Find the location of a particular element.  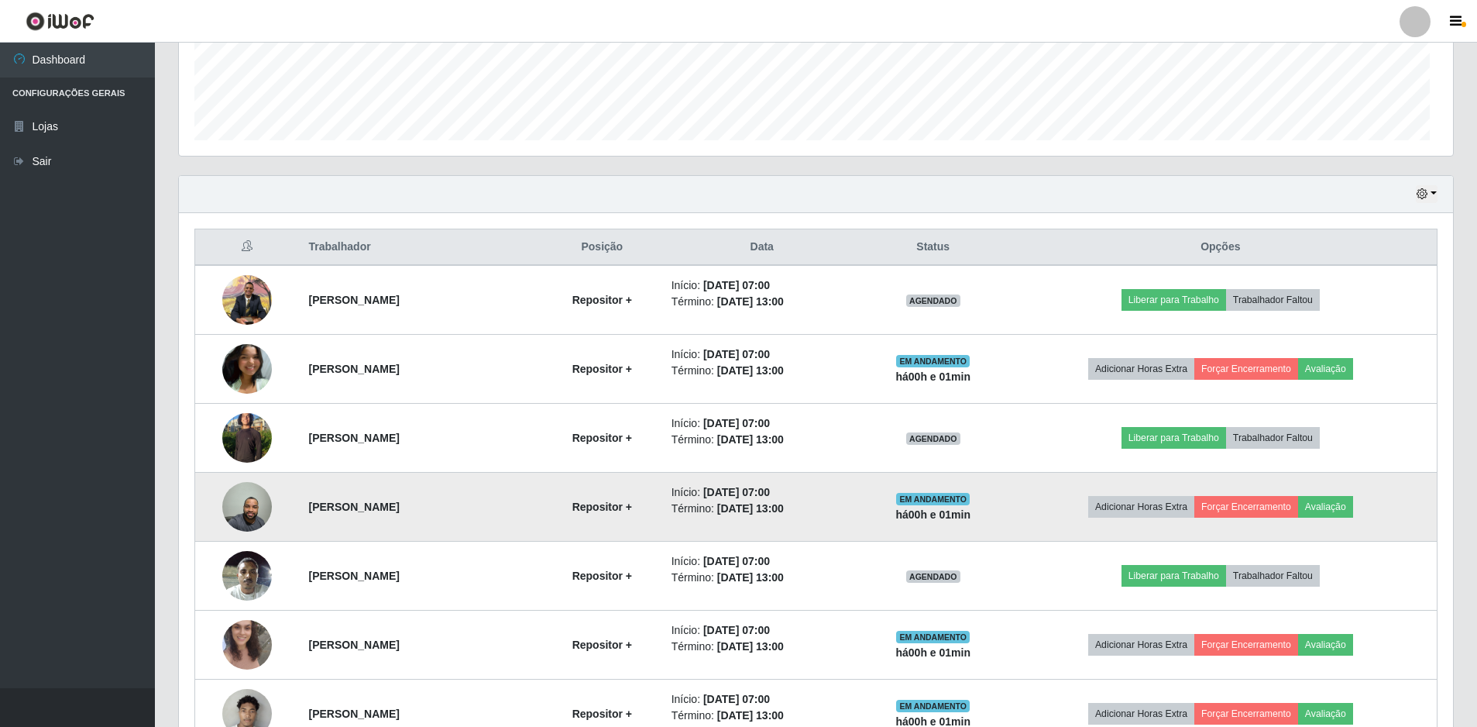

img: 1751578062670.jpeg is located at coordinates (247, 575).